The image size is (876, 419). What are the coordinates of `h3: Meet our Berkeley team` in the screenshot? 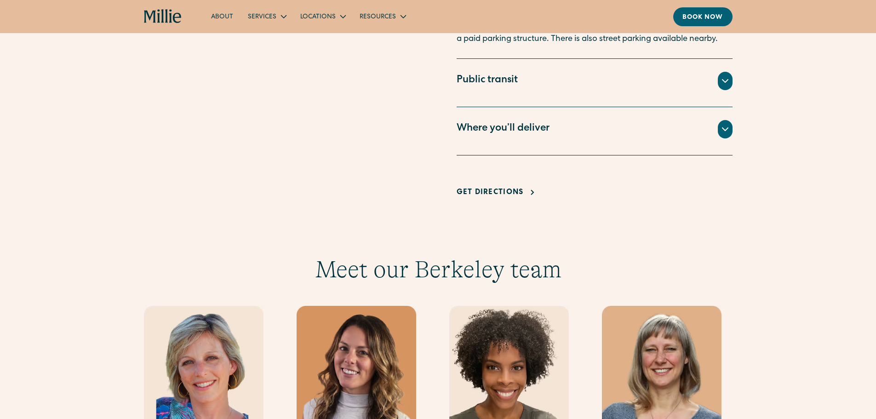 It's located at (438, 269).